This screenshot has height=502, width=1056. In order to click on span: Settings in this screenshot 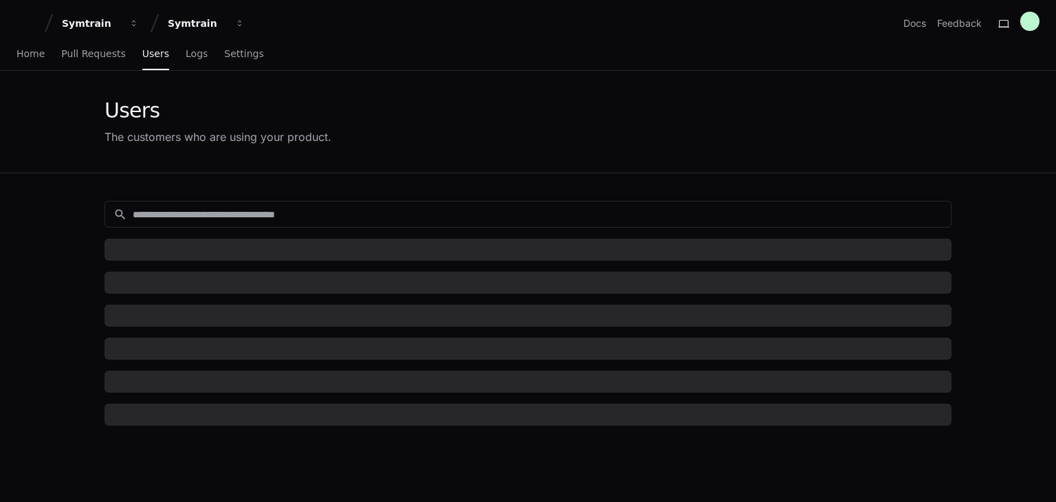, I will do `click(243, 54)`.